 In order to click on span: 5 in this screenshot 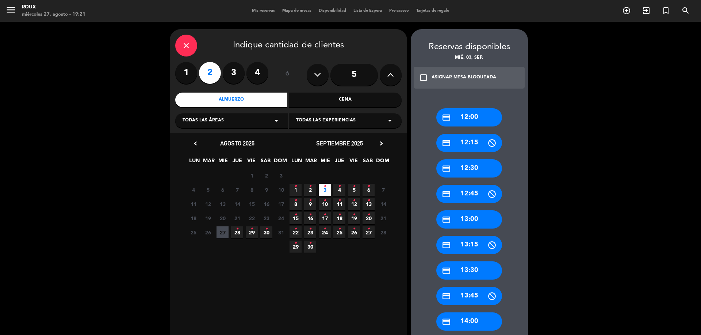, I will do `click(354, 190)`.